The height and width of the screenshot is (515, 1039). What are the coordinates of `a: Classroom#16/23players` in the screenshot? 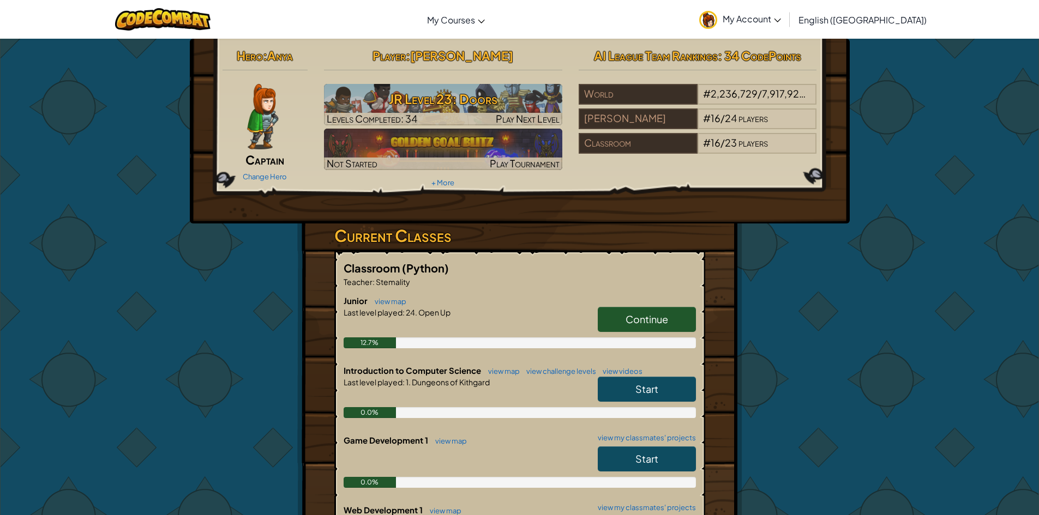 It's located at (697, 149).